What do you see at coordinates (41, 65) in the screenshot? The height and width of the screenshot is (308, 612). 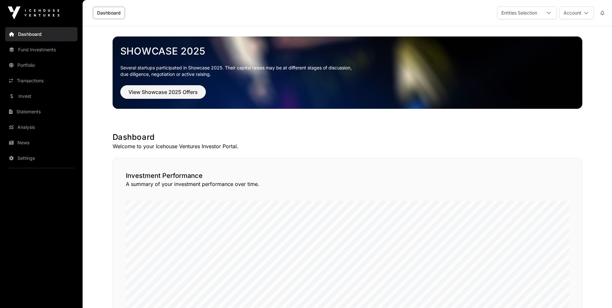 I see `a: Portfolio` at bounding box center [41, 65].